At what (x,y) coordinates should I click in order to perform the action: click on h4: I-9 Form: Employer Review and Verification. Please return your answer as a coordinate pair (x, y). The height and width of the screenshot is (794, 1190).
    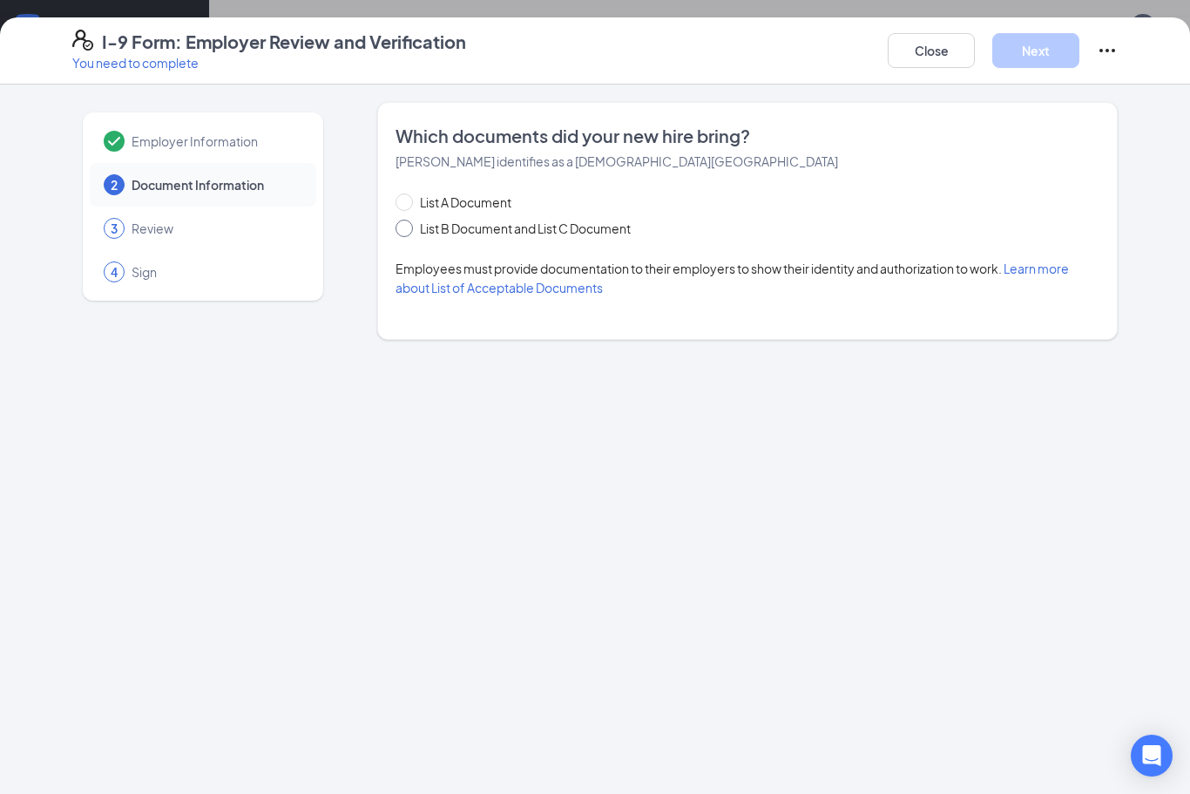
    Looking at the image, I should click on (284, 42).